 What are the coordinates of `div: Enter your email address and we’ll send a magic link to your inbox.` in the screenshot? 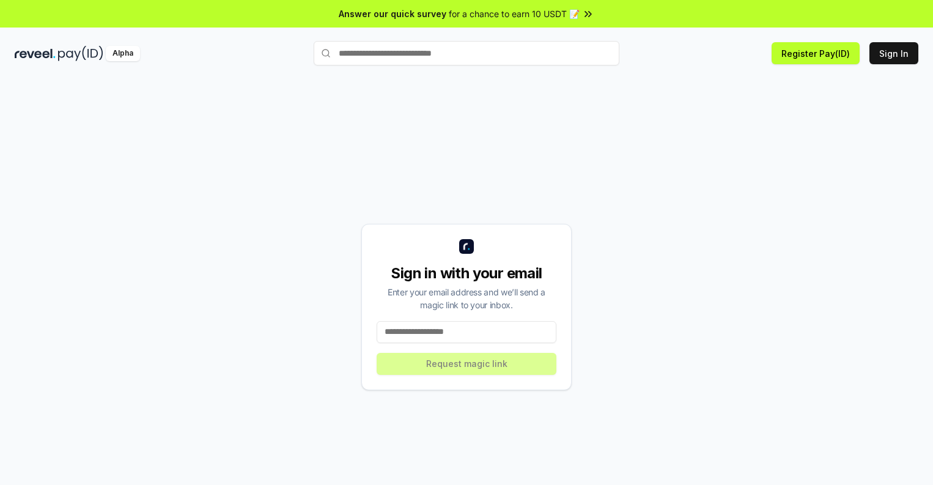 It's located at (467, 298).